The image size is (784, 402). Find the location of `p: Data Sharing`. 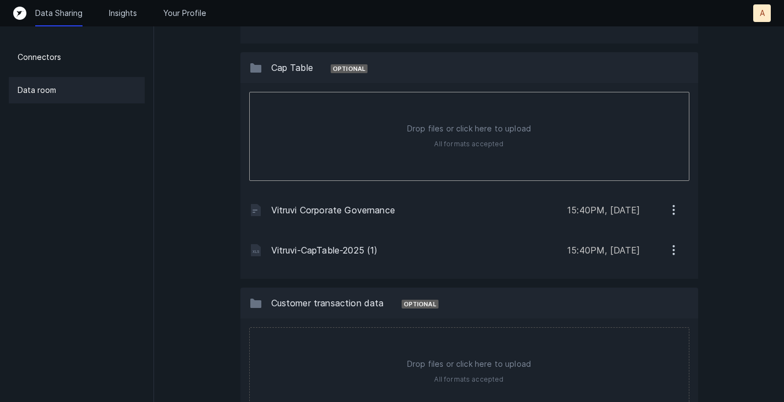

p: Data Sharing is located at coordinates (59, 13).